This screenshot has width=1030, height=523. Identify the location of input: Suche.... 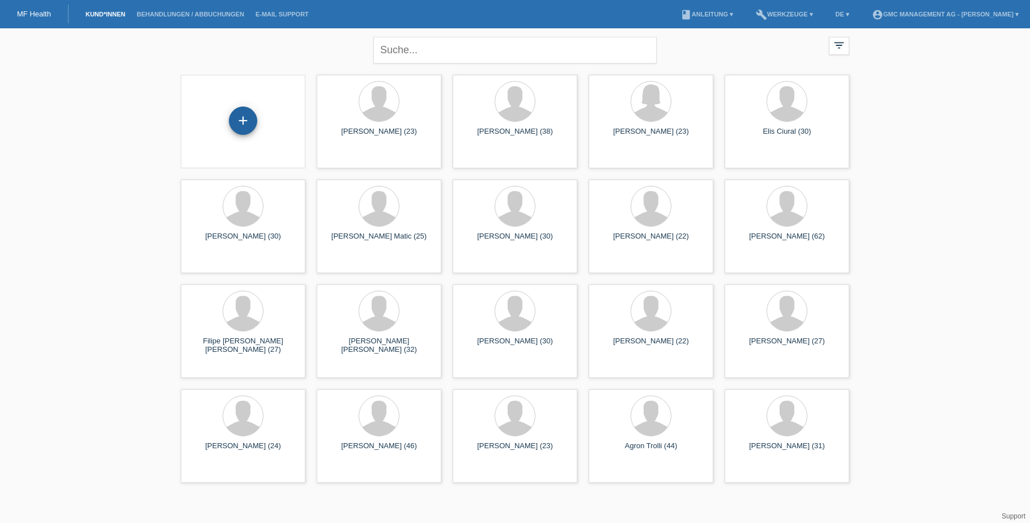
(515, 50).